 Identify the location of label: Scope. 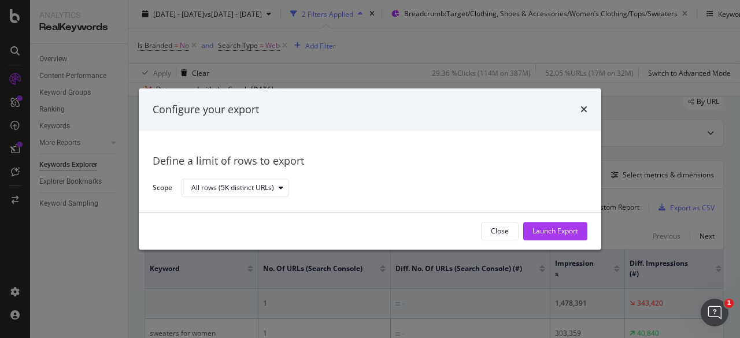
(162, 189).